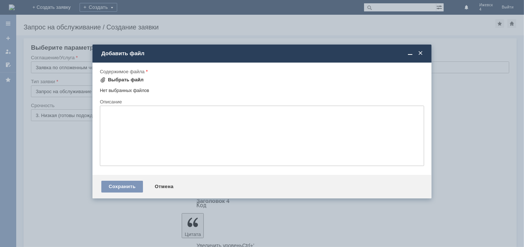  I want to click on div: Содержимое файла, so click(261, 71).